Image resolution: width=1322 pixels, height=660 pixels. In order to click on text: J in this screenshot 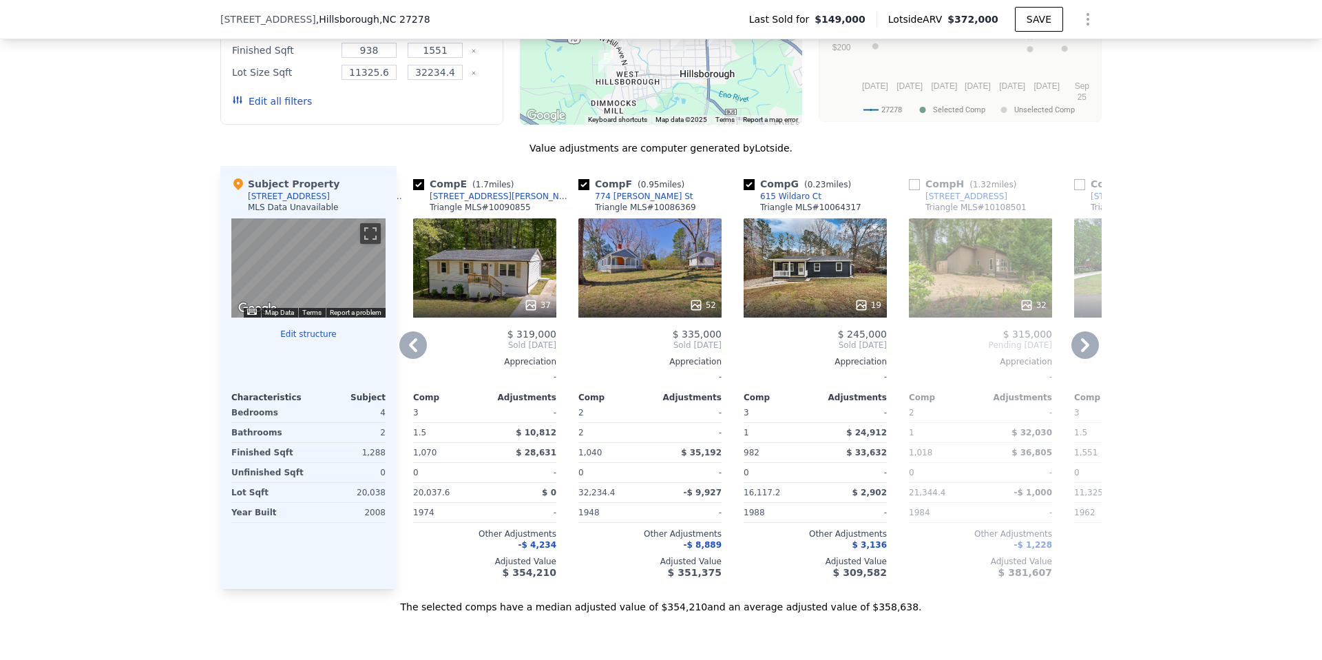, I will do `click(1065, 36)`.